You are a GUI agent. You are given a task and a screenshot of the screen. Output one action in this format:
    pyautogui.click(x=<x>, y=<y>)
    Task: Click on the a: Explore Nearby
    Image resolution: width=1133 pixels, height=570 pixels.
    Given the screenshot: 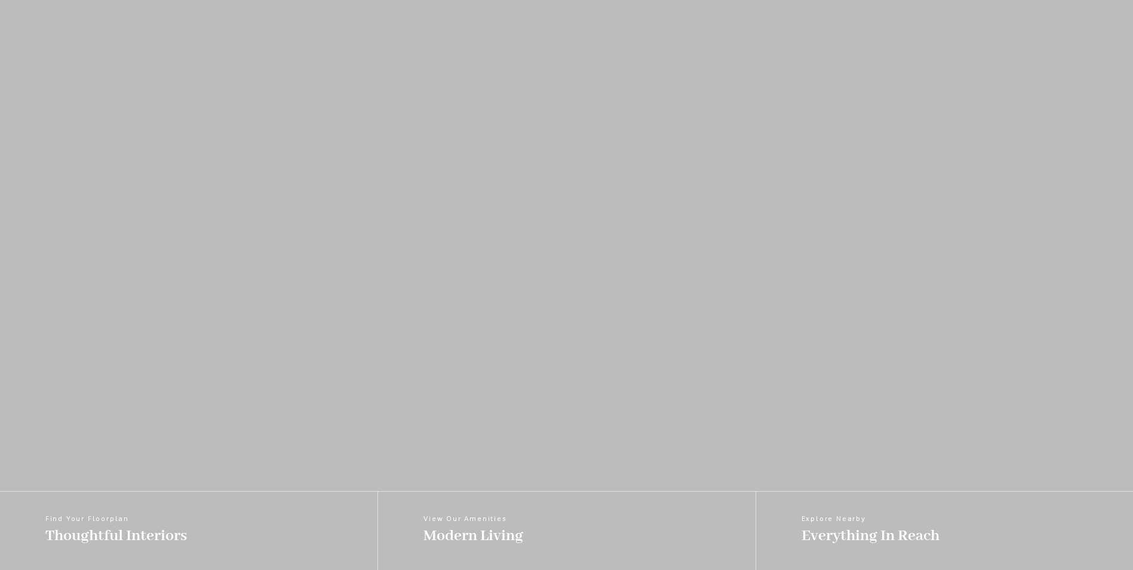 What is the action you would take?
    pyautogui.click(x=944, y=530)
    